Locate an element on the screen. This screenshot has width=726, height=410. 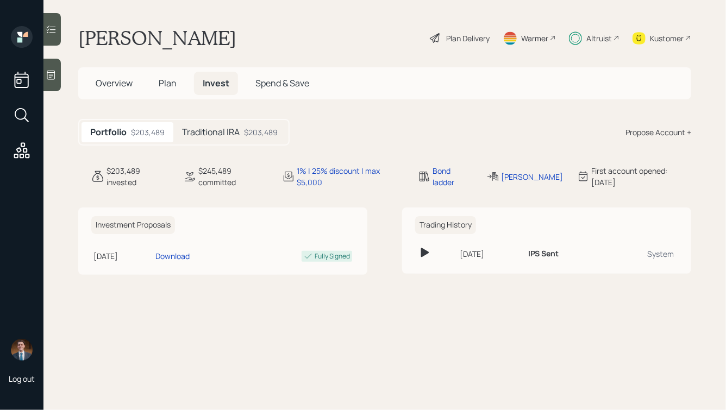
div: Warmer is located at coordinates (535, 38).